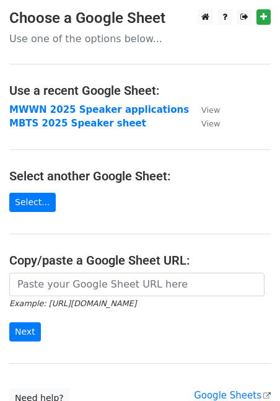 The width and height of the screenshot is (280, 401). Describe the element at coordinates (25, 331) in the screenshot. I see `input: Next` at that location.